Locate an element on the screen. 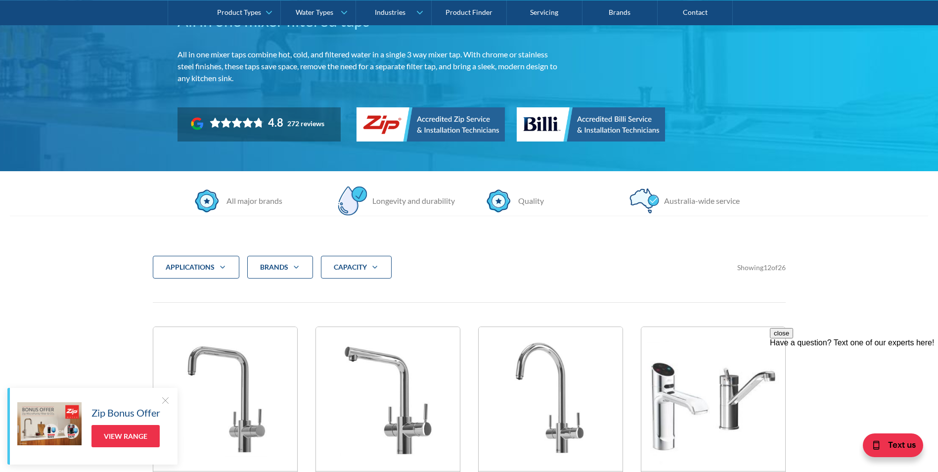 The width and height of the screenshot is (938, 472). img: InSinkErator 3N1 Multitap - Hot and Cold Mains Water plus Boiling Filtered - U Shaped is located at coordinates (225, 398).